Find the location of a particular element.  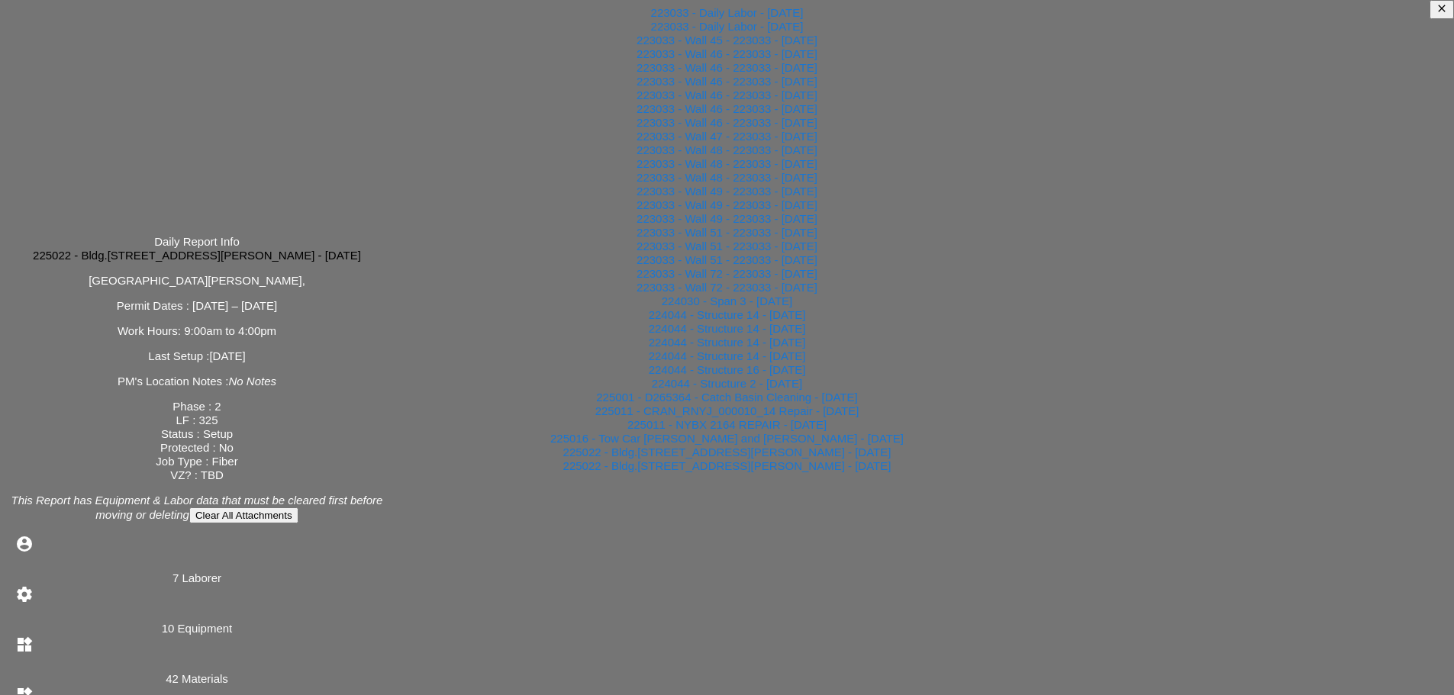

i: account_circle is located at coordinates (24, 544).